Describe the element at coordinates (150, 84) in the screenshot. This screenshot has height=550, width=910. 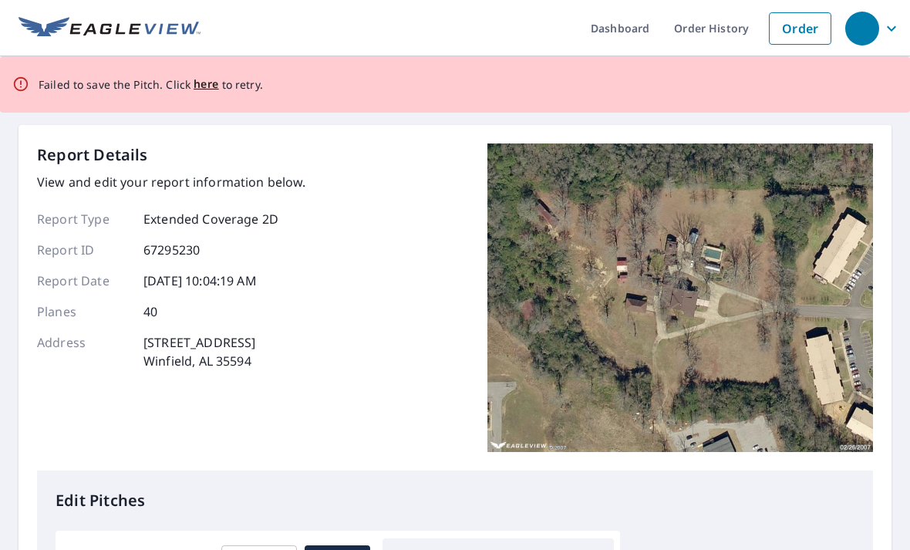
I see `p: Failed to save the Pitch. Click to retry.` at that location.